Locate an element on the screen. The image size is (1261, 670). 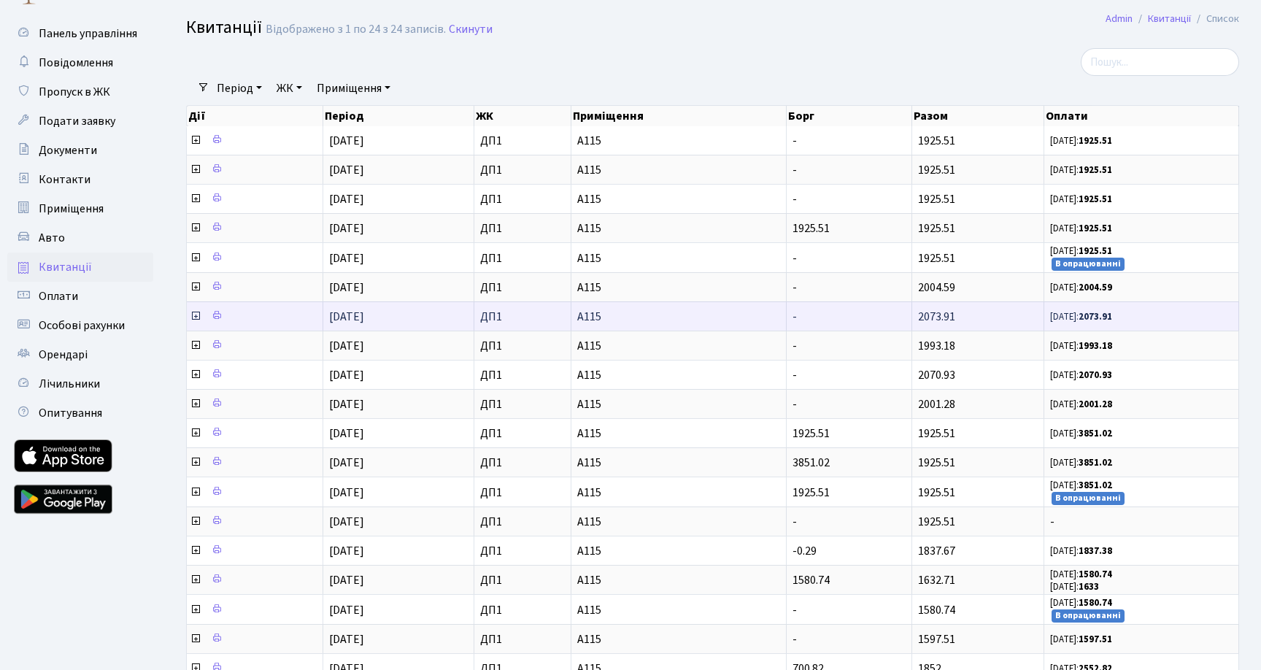
span: 2070.93 is located at coordinates (936, 375).